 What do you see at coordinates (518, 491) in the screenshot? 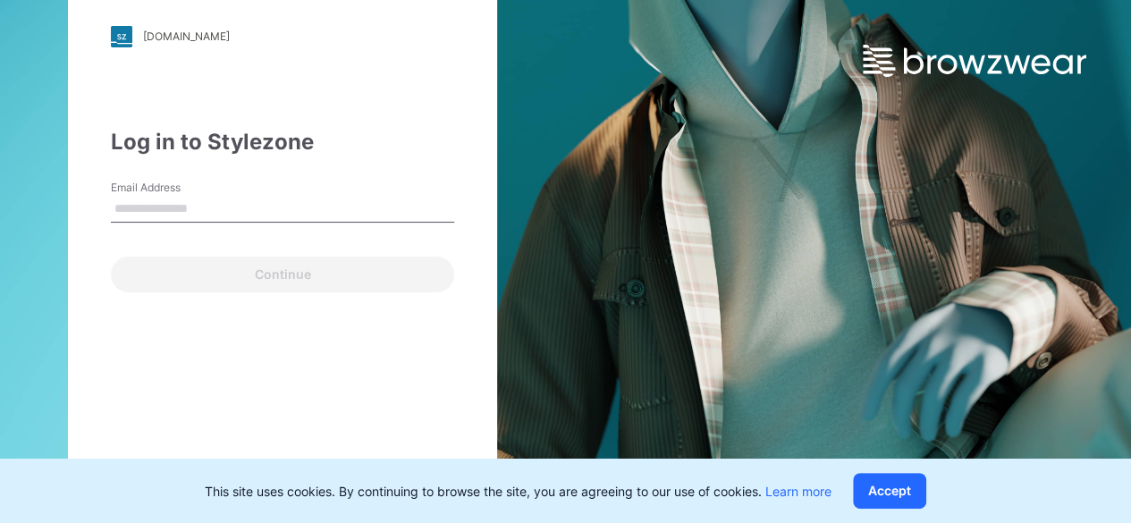
I see `p: This site uses cookies. By continuing to browse the site, you are agreeing to our use of cookies.` at bounding box center [518, 491].